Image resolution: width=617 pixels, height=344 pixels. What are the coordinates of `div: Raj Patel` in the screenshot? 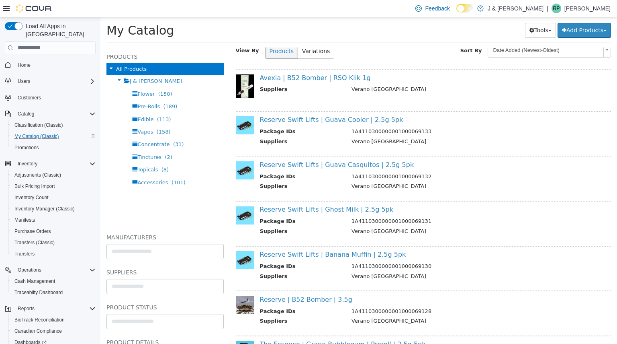 It's located at (556, 8).